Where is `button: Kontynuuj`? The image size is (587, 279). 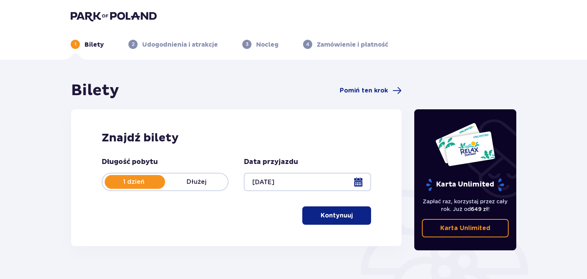
button: Kontynuuj is located at coordinates (337, 216).